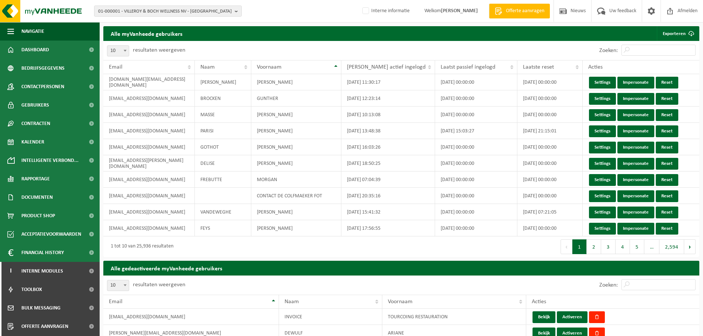  I want to click on button: 3, so click(608, 247).